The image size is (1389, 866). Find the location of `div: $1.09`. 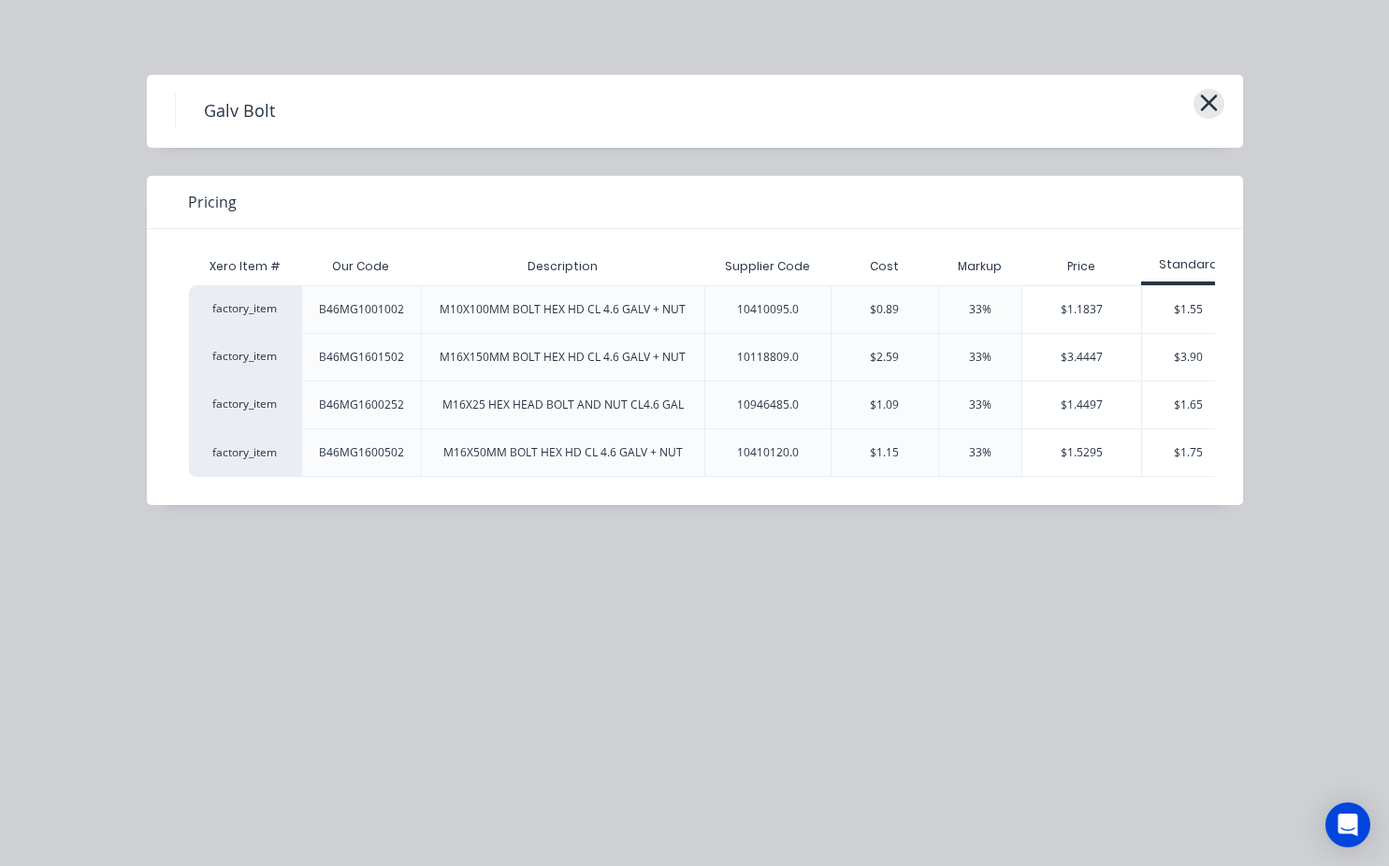

div: $1.09 is located at coordinates (884, 405).